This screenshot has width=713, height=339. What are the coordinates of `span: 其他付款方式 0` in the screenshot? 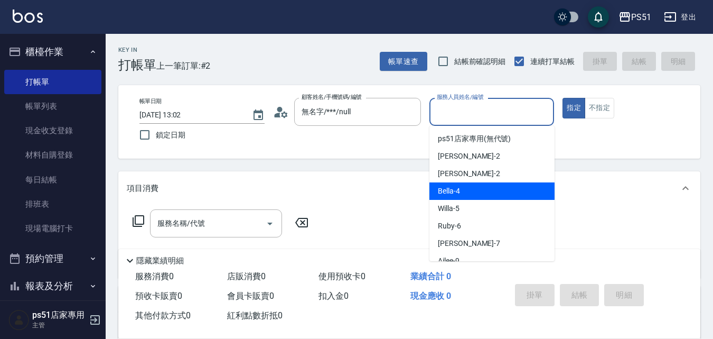 It's located at (163, 315).